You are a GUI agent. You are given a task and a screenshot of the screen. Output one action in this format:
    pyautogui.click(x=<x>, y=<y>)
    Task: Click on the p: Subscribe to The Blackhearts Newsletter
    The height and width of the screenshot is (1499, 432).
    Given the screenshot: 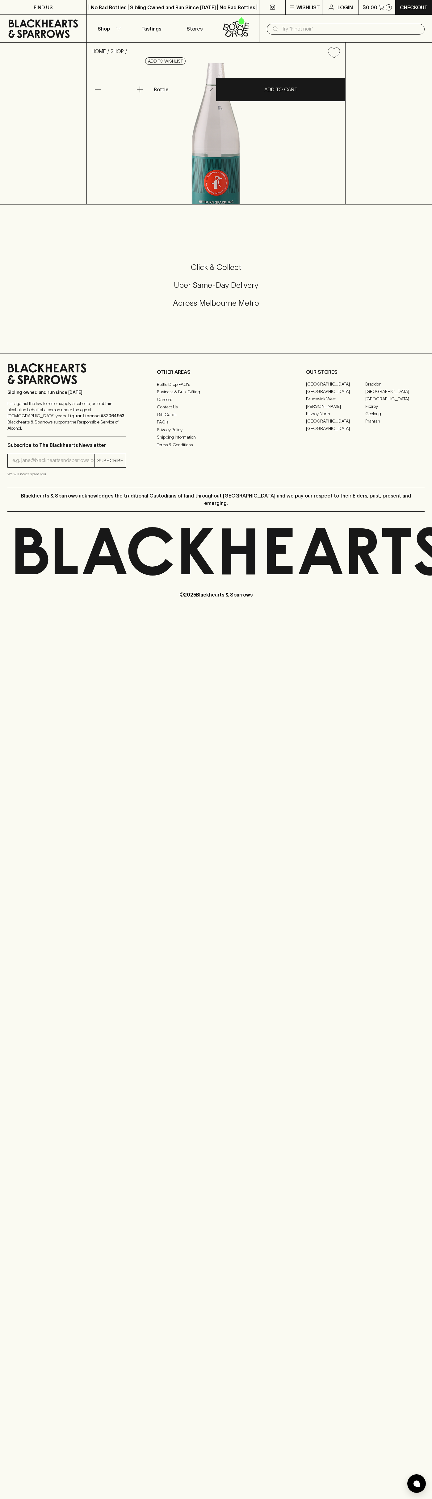 What is the action you would take?
    pyautogui.click(x=67, y=445)
    